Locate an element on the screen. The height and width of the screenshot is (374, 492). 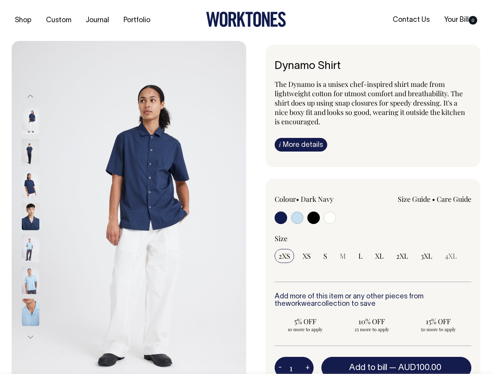
span: The Dynamo is a unisex chef-inspired shirt made from lightweight cotton for utmost comfort and br... is located at coordinates (369, 103).